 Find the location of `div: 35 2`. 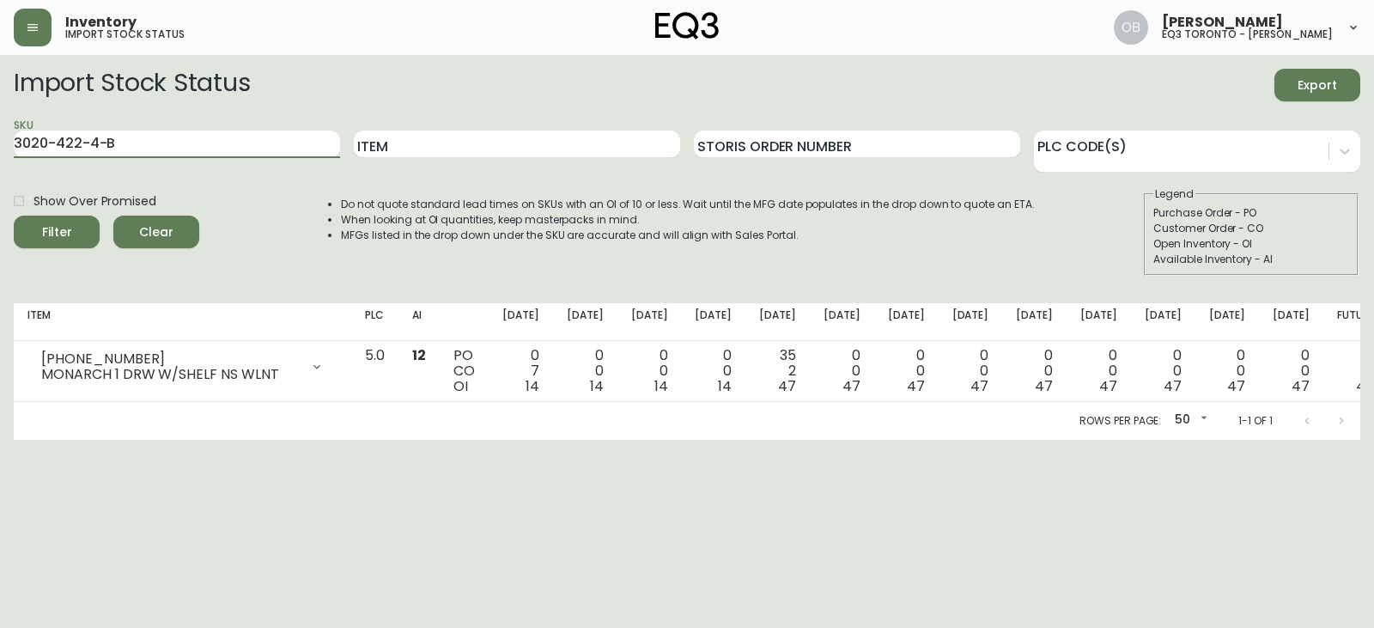

div: 35 2 is located at coordinates (777, 371).